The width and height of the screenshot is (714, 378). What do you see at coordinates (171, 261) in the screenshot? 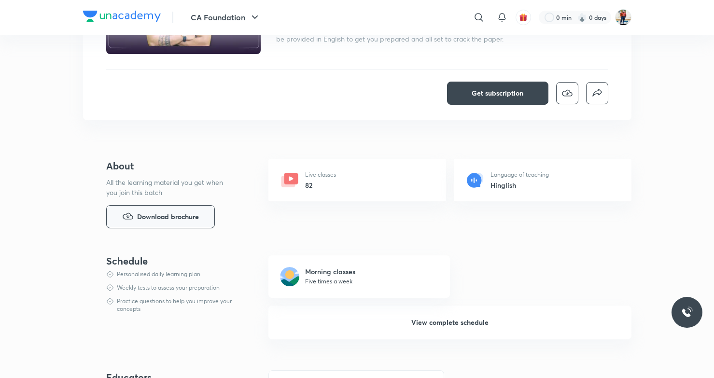
I see `div: Schedule` at bounding box center [171, 261].